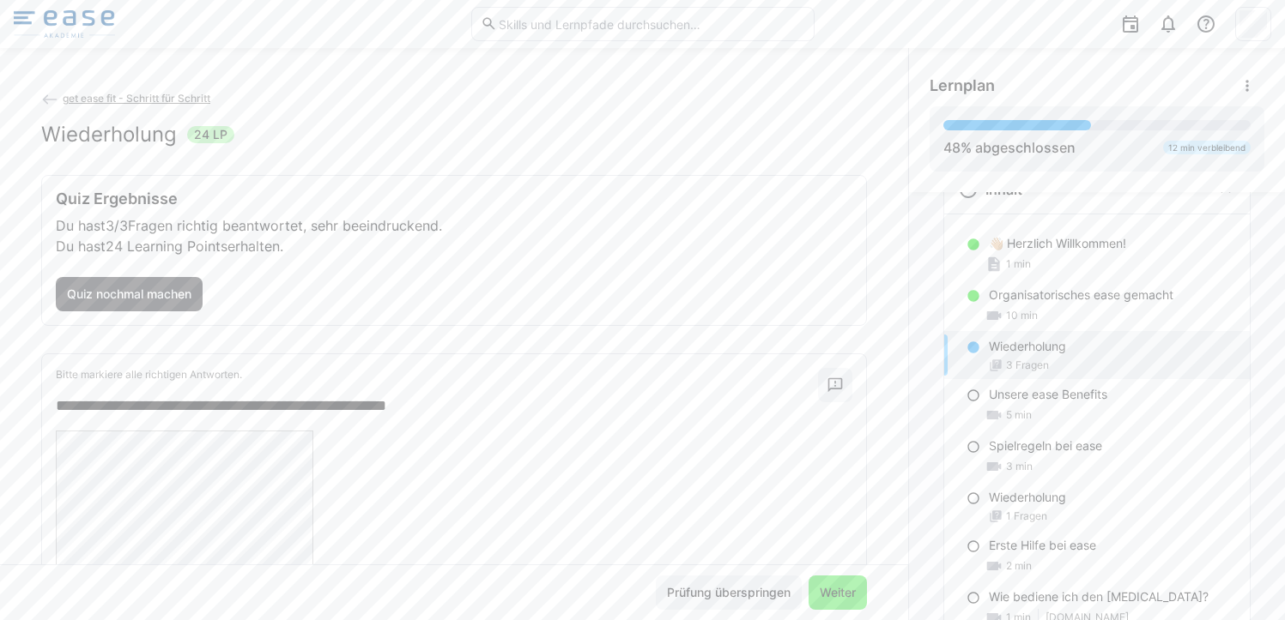 This screenshot has height=620, width=1285. What do you see at coordinates (1080, 295) in the screenshot?
I see `p: Organisatorisches ease gemacht` at bounding box center [1080, 295].